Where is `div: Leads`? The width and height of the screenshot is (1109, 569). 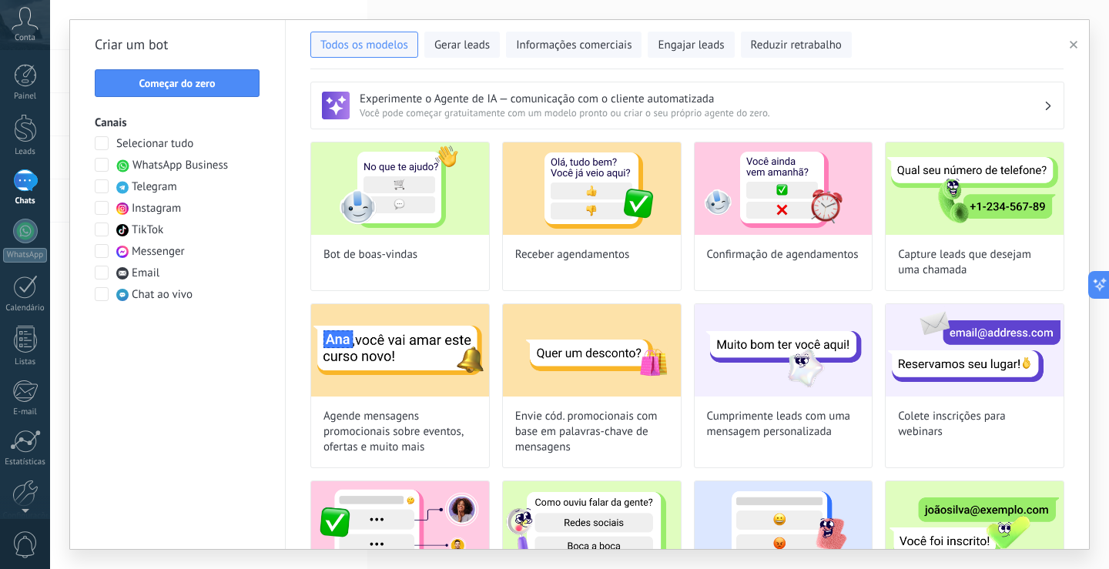 div: Leads is located at coordinates (25, 152).